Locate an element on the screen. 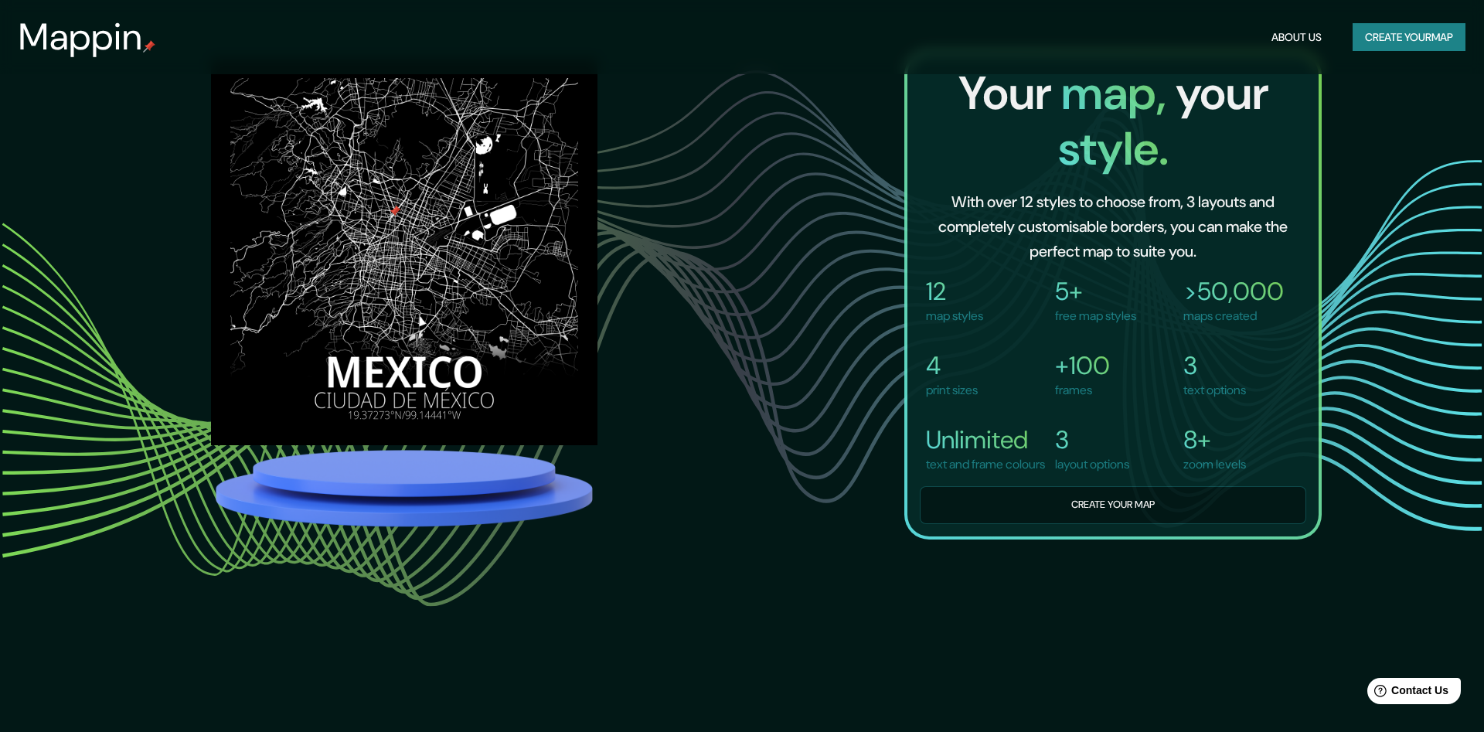 Image resolution: width=1484 pixels, height=732 pixels. p: maps created is located at coordinates (1233, 316).